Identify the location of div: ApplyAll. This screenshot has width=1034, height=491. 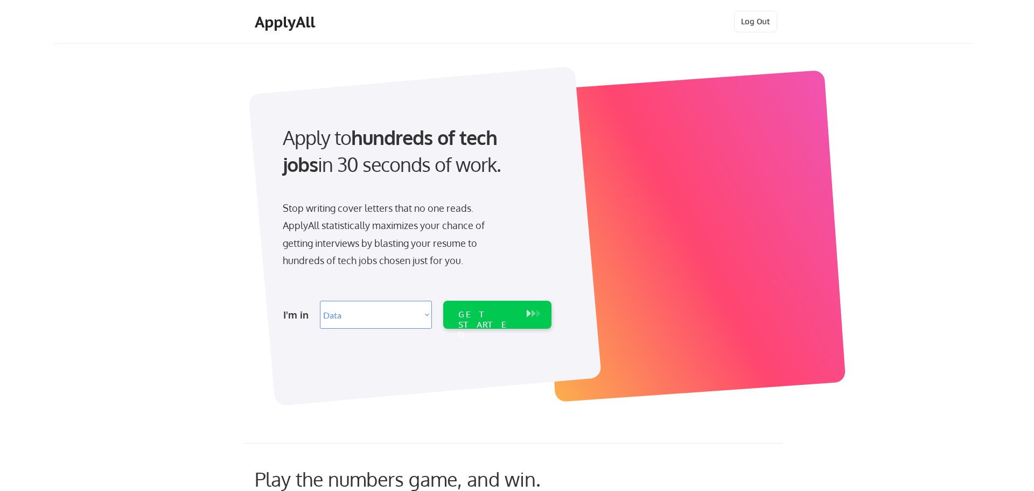
(287, 22).